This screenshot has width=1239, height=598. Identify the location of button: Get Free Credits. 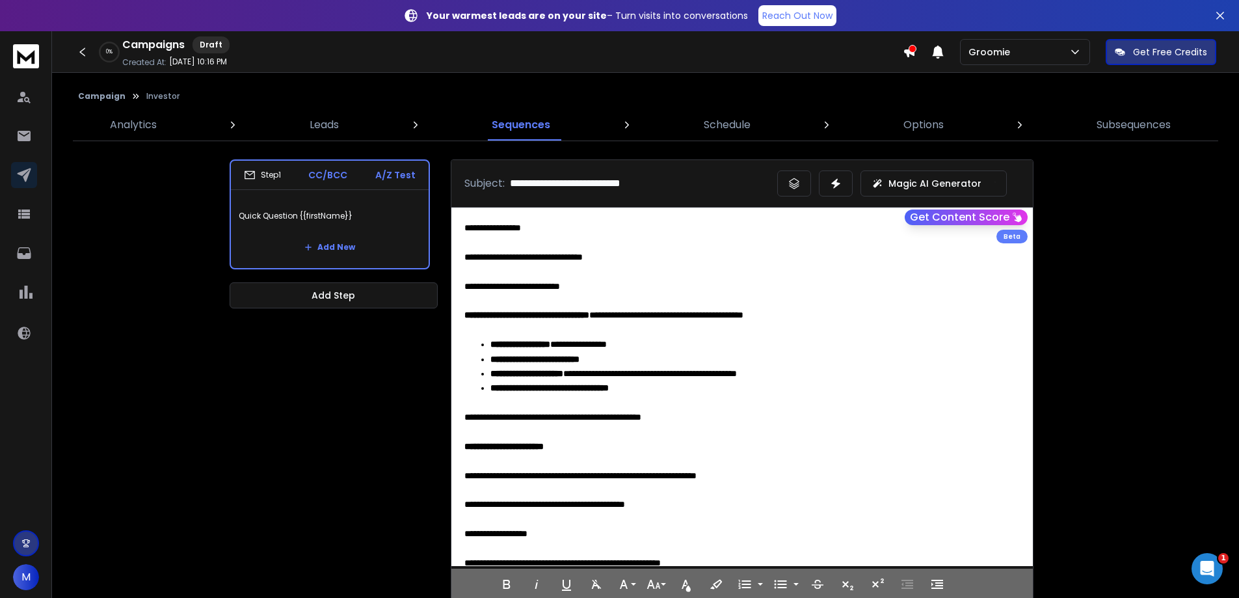
(1161, 52).